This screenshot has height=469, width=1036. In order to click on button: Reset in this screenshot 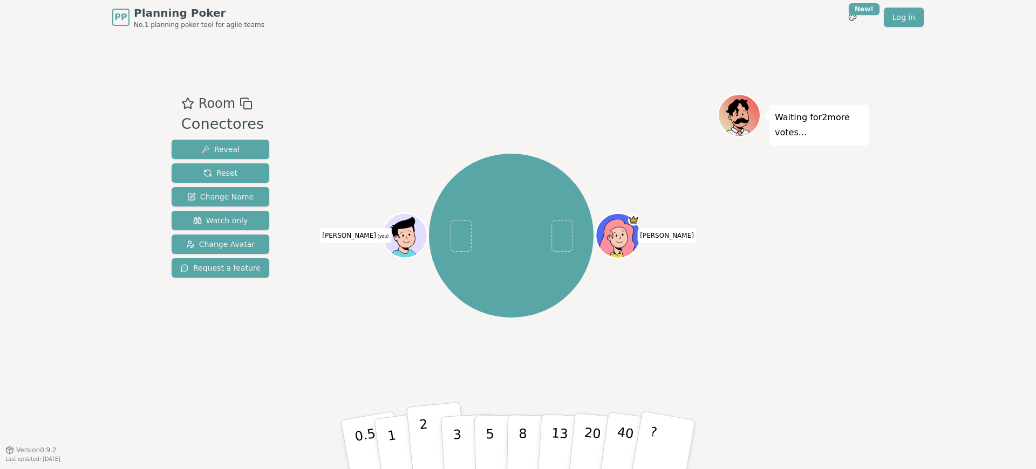, I will do `click(220, 173)`.